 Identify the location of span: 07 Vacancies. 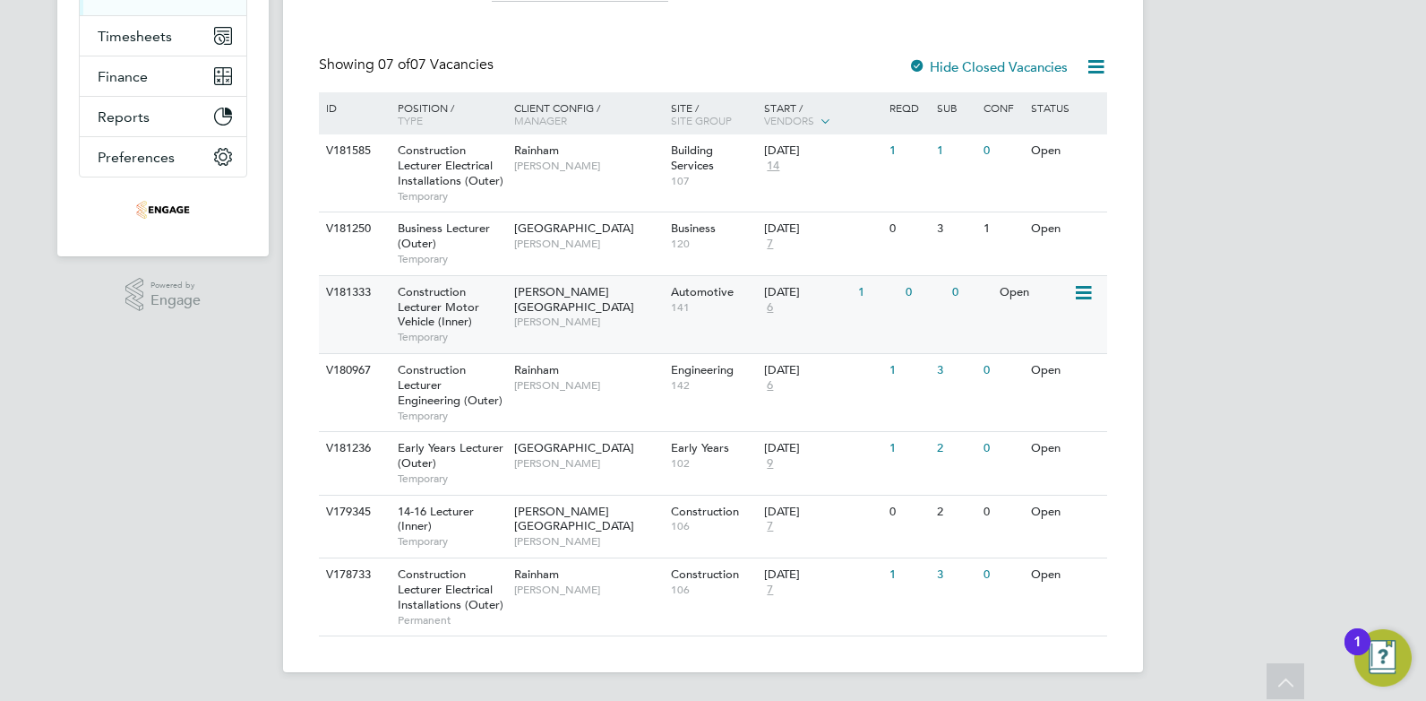
(435, 65).